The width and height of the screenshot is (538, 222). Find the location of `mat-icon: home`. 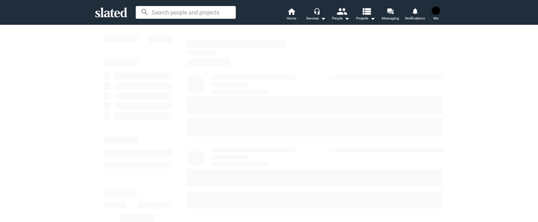

mat-icon: home is located at coordinates (291, 11).